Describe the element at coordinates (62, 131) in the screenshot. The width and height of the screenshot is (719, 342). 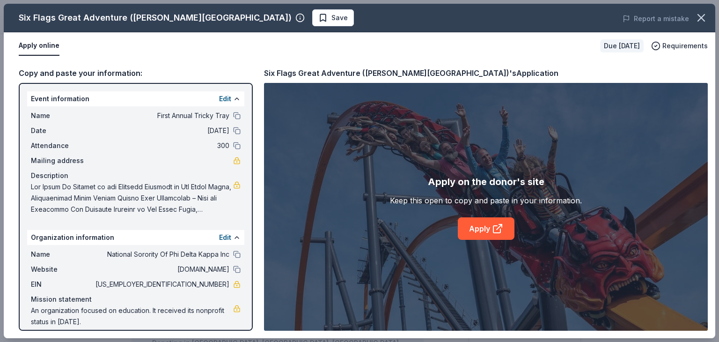
I see `span: Date` at that location.